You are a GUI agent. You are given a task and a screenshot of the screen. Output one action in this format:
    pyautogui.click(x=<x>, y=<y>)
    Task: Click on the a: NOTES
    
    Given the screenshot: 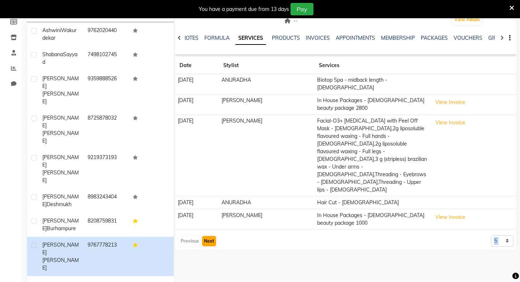 What is the action you would take?
    pyautogui.click(x=190, y=38)
    